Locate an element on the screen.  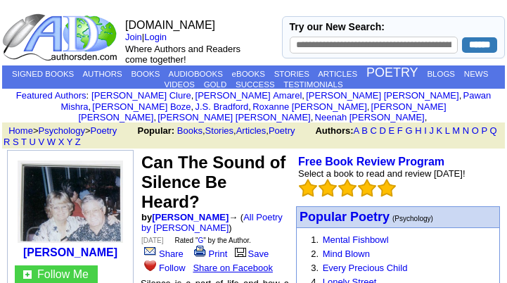
a: eBOOKS is located at coordinates (248, 74).